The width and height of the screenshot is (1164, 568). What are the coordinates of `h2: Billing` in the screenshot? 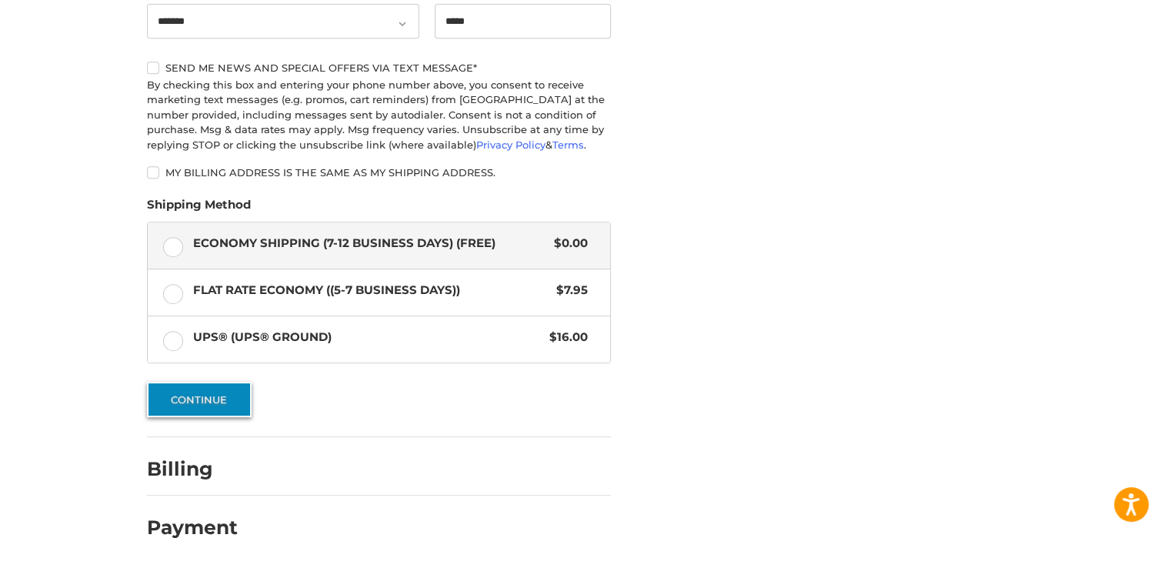 It's located at (192, 468).